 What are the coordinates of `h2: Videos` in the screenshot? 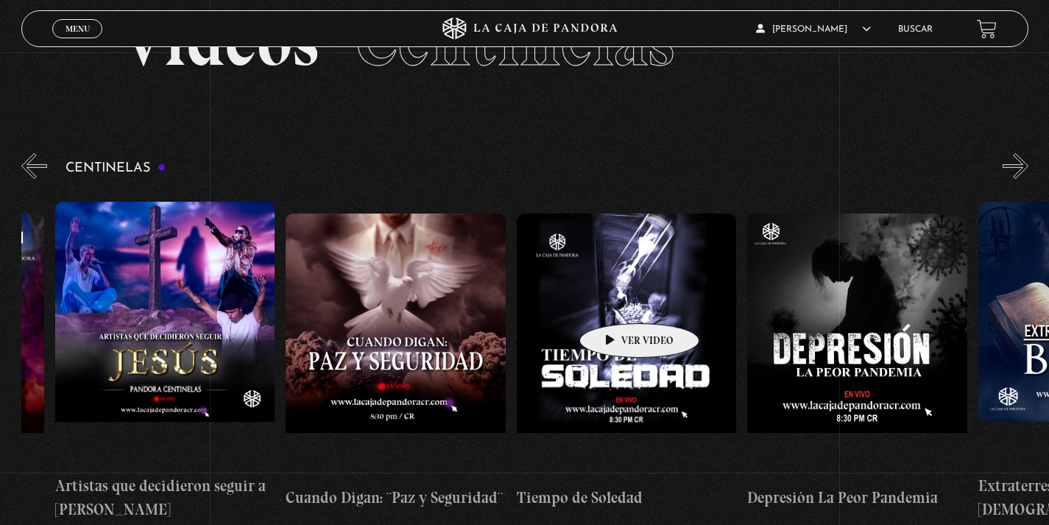 It's located at (524, 41).